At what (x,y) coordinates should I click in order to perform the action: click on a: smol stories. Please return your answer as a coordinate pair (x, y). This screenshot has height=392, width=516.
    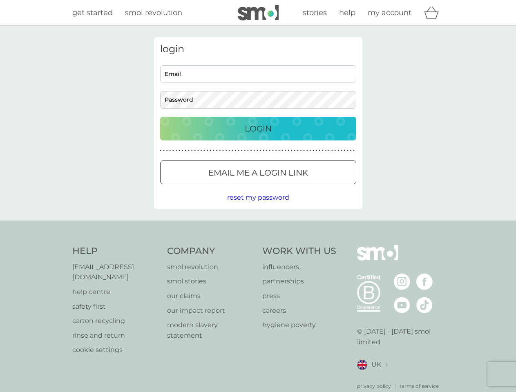
    Looking at the image, I should click on (210, 282).